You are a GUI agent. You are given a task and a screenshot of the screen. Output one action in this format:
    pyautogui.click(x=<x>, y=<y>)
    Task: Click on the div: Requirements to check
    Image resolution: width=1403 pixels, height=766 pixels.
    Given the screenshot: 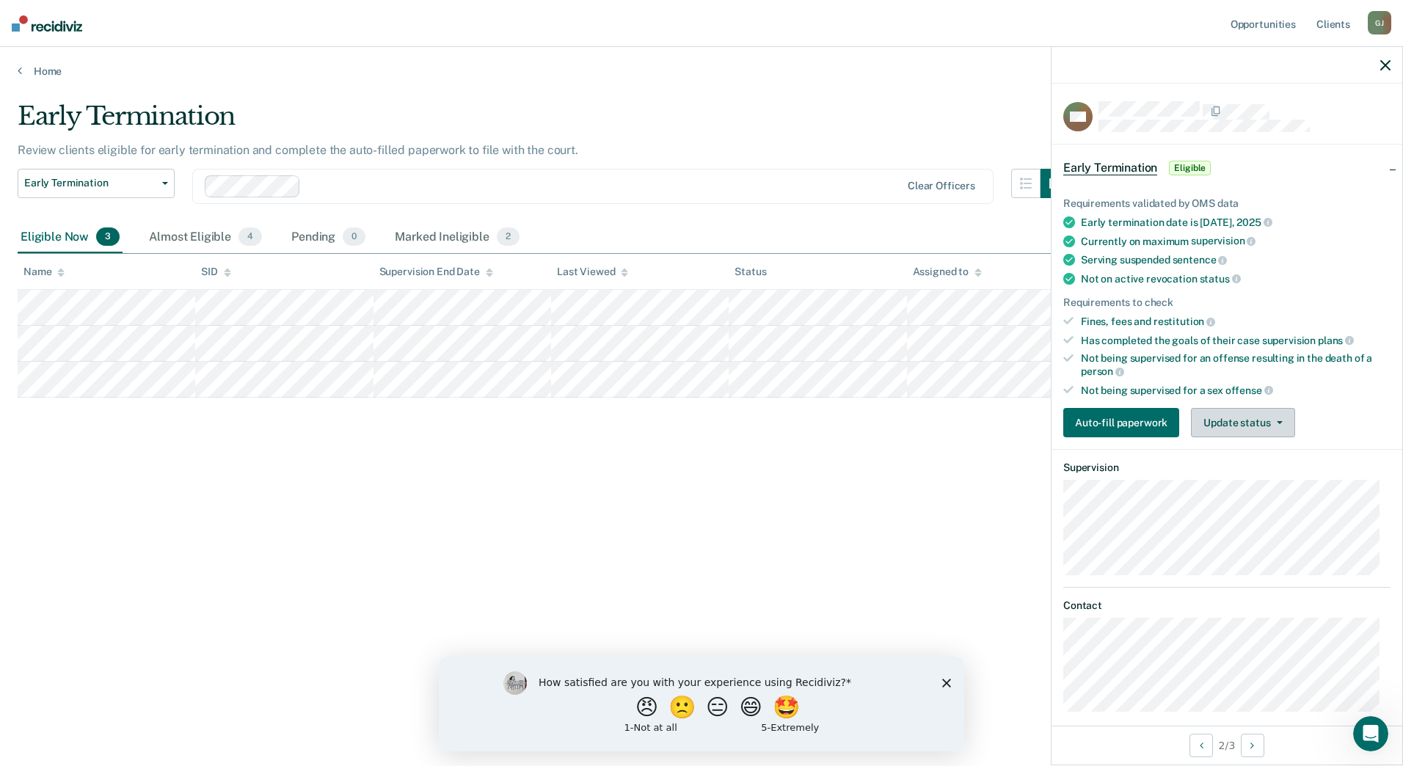 What is the action you would take?
    pyautogui.click(x=1227, y=302)
    